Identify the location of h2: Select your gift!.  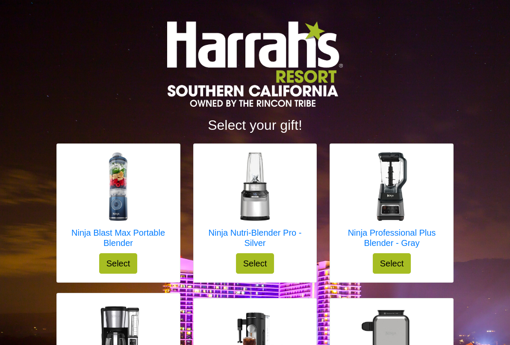
(255, 125).